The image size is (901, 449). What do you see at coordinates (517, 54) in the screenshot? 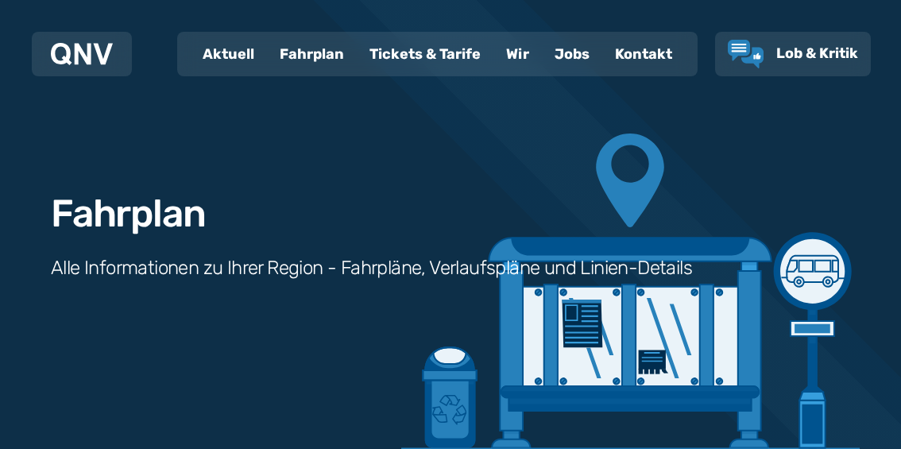
I see `a: Wir` at bounding box center [517, 54].